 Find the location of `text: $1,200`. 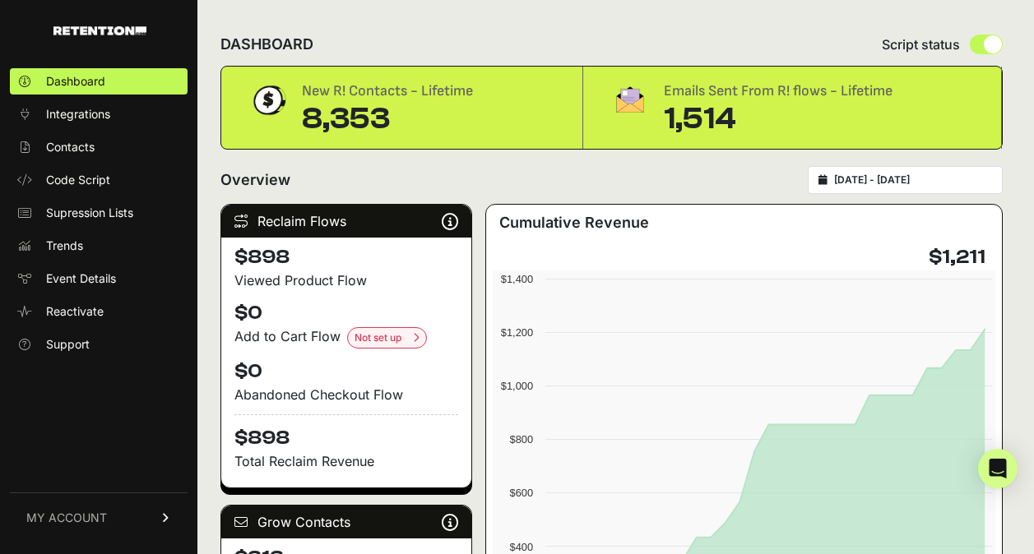

text: $1,200 is located at coordinates (517, 332).